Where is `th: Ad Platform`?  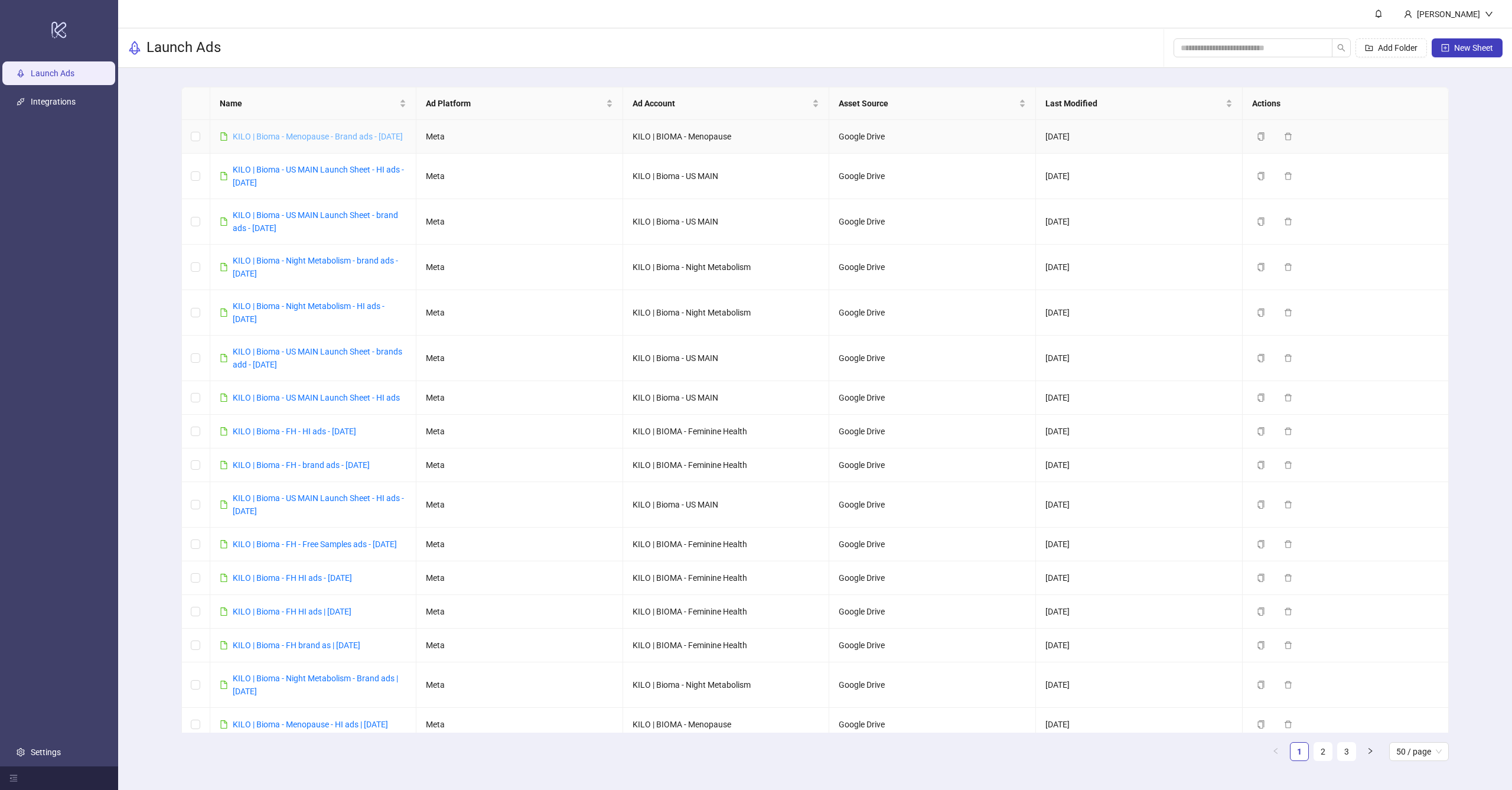
th: Ad Platform is located at coordinates (519, 103).